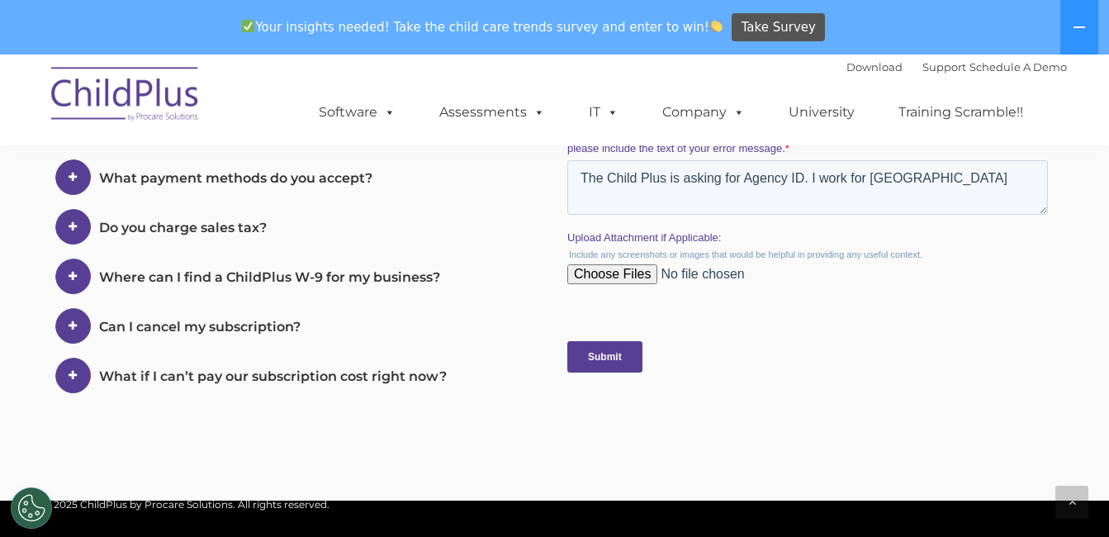 This screenshot has width=1109, height=537. Describe the element at coordinates (944, 67) in the screenshot. I see `a: Support` at that location.